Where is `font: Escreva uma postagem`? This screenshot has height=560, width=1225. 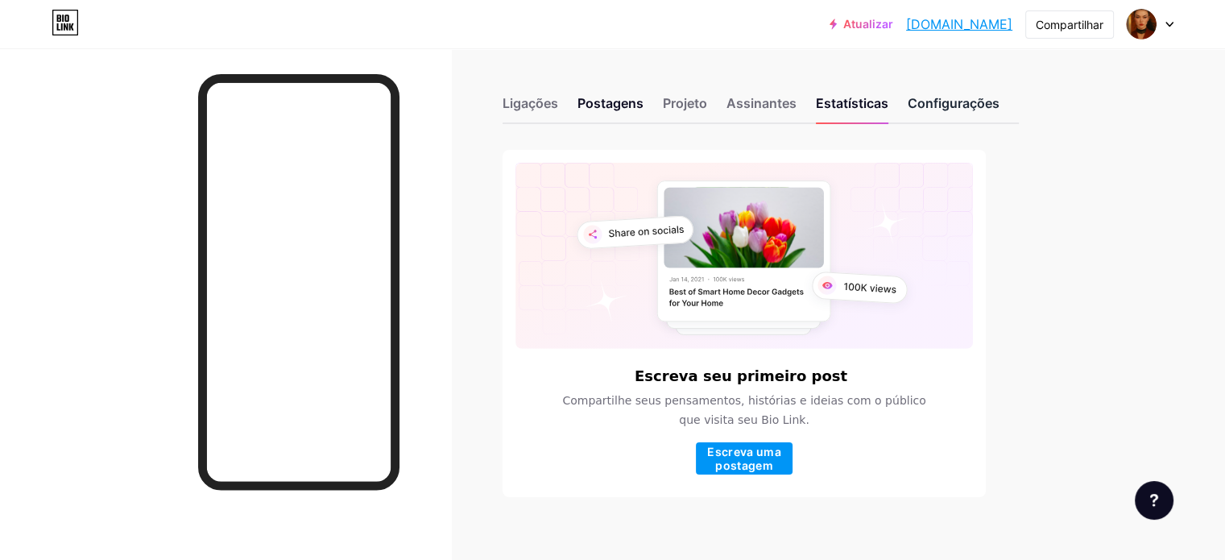 font: Escreva uma postagem is located at coordinates (744, 458).